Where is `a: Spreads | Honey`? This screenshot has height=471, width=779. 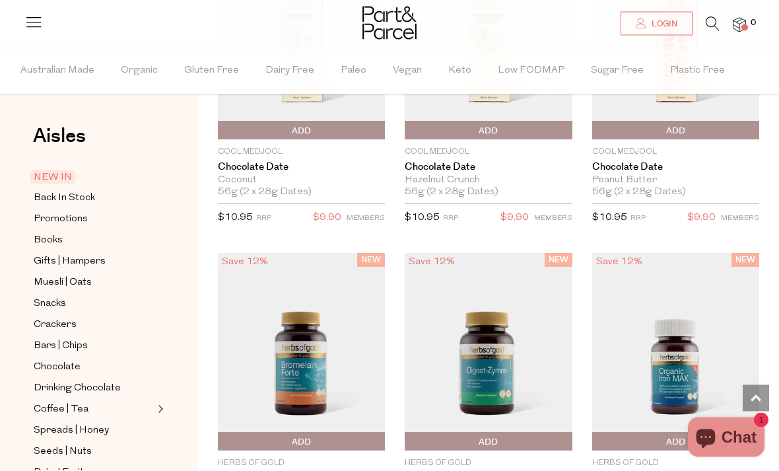 a: Spreads | Honey is located at coordinates (94, 431).